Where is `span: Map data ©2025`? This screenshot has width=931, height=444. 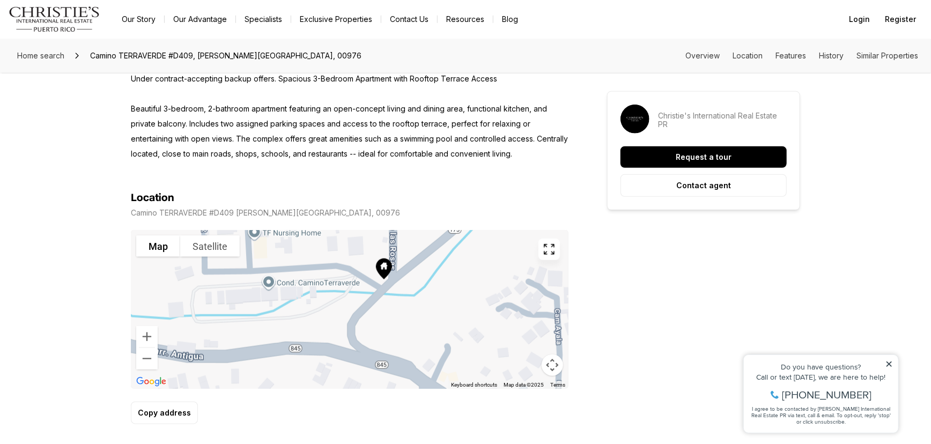 span: Map data ©2025 is located at coordinates (523, 384).